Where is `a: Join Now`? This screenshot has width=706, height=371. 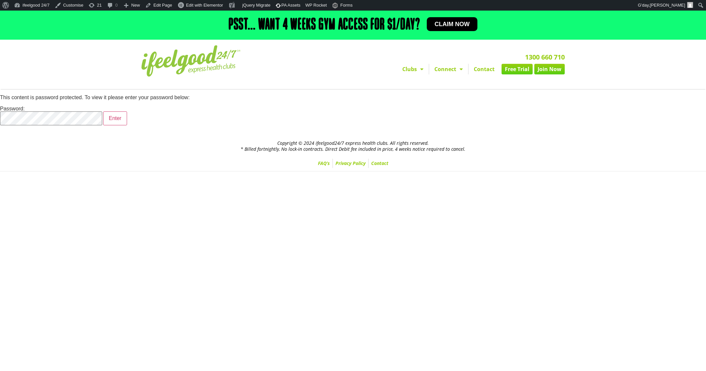 a: Join Now is located at coordinates (549, 69).